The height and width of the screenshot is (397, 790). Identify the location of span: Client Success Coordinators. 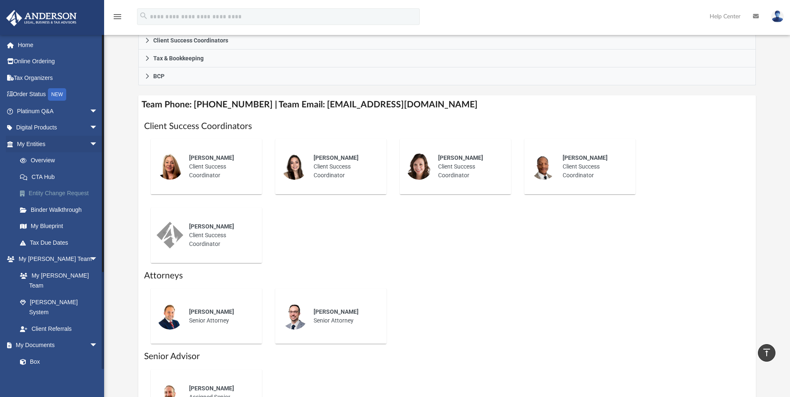
(191, 40).